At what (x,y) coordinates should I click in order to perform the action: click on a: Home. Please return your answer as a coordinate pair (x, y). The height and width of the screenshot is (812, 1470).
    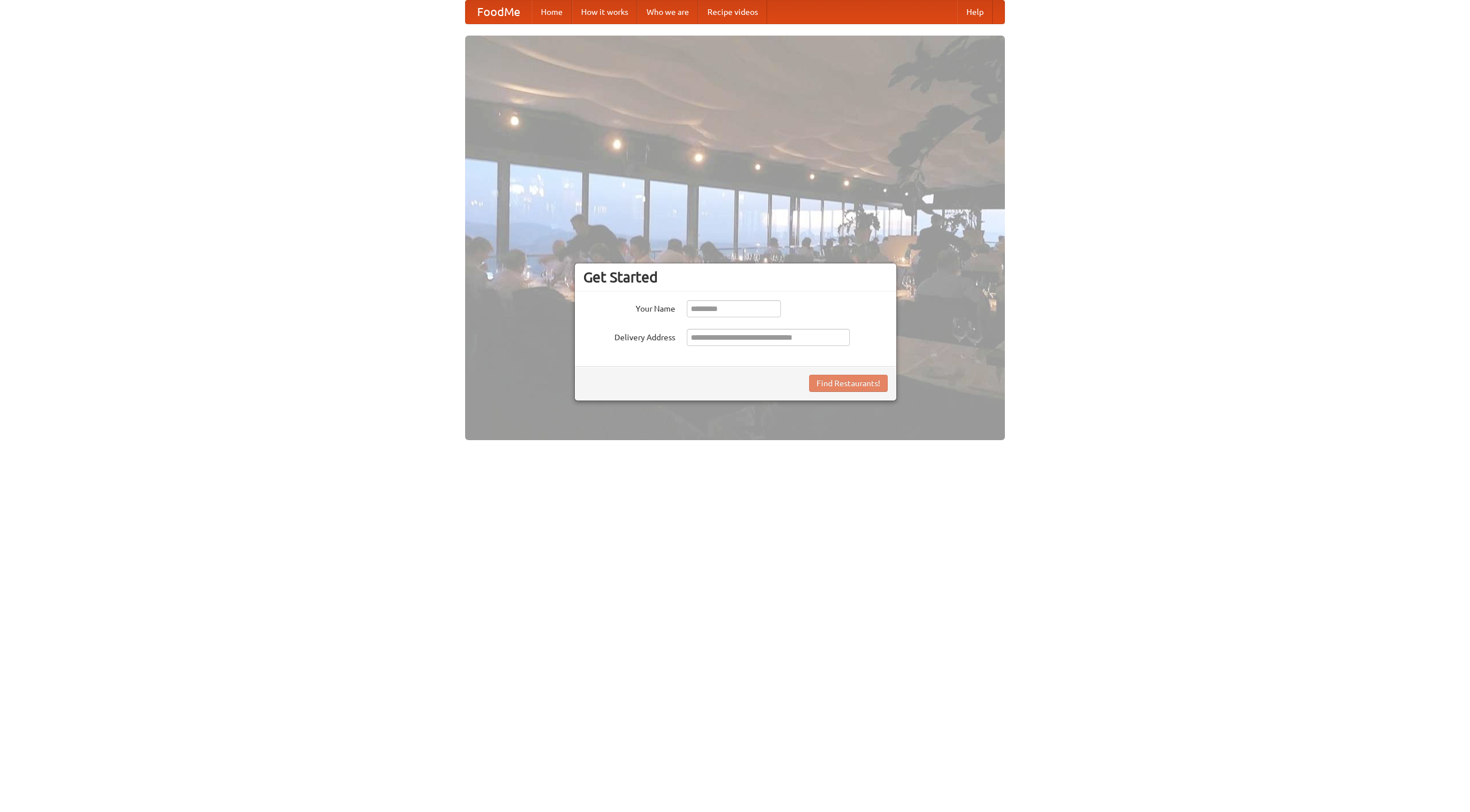
    Looking at the image, I should click on (552, 12).